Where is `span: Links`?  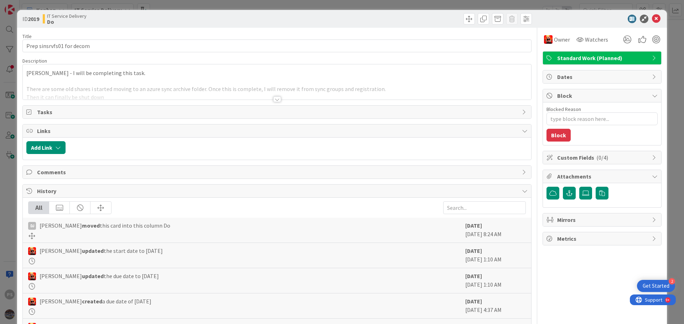 span: Links is located at coordinates (277, 131).